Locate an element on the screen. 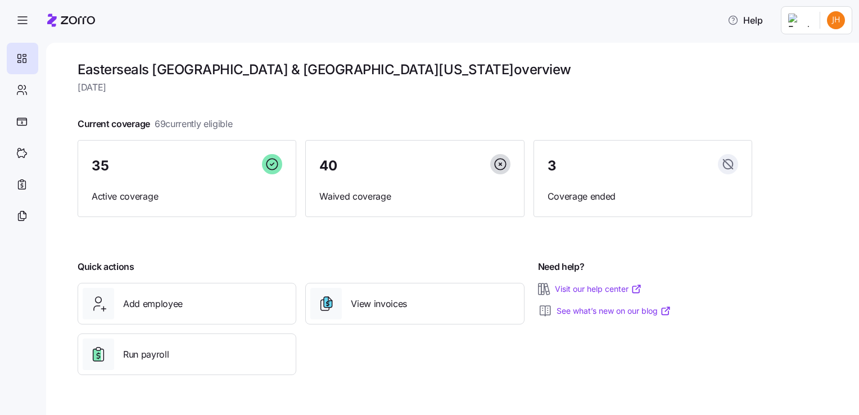 The height and width of the screenshot is (415, 859). span: Add employee is located at coordinates (153, 303).